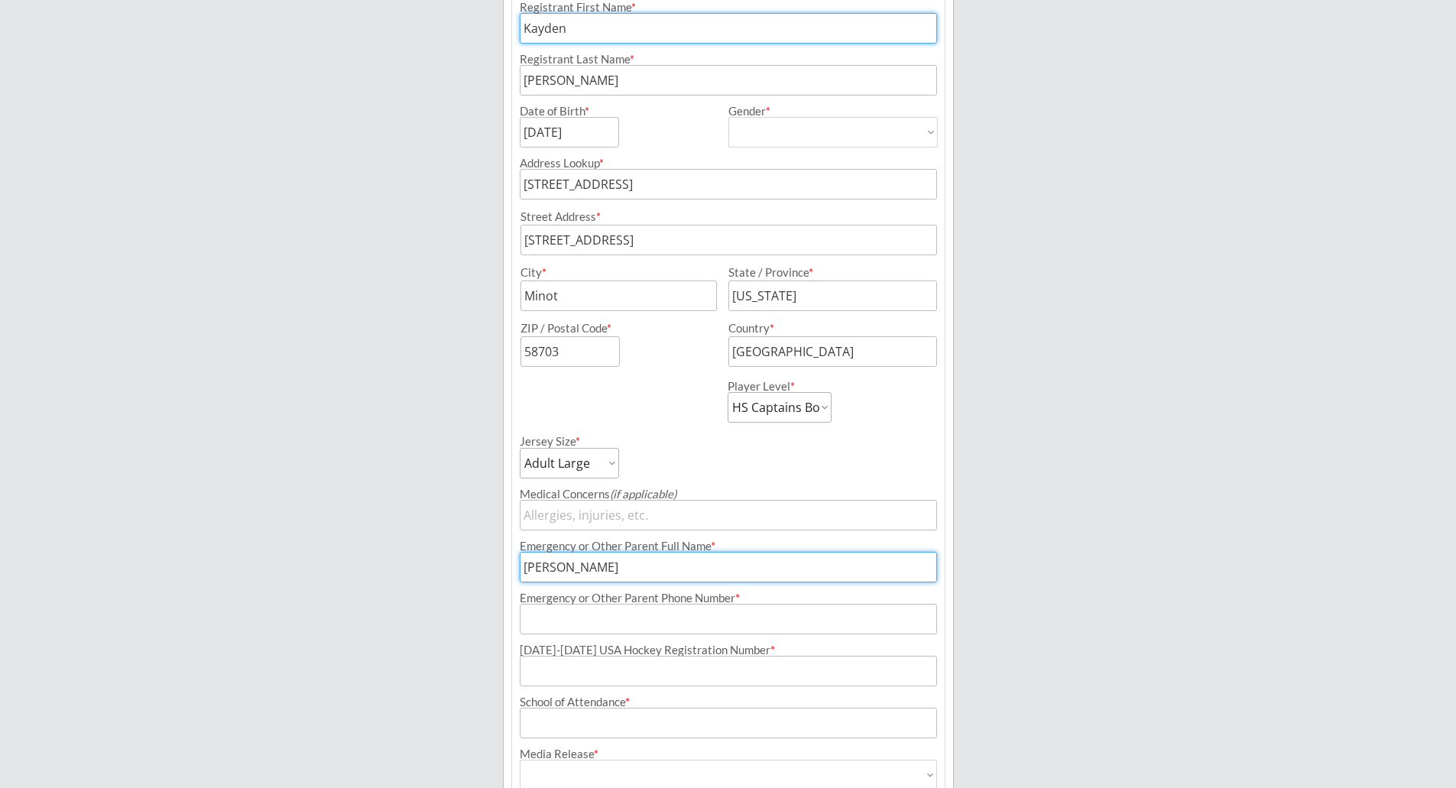 The width and height of the screenshot is (1456, 788). Describe the element at coordinates (780, 386) in the screenshot. I see `div: Player Level` at that location.